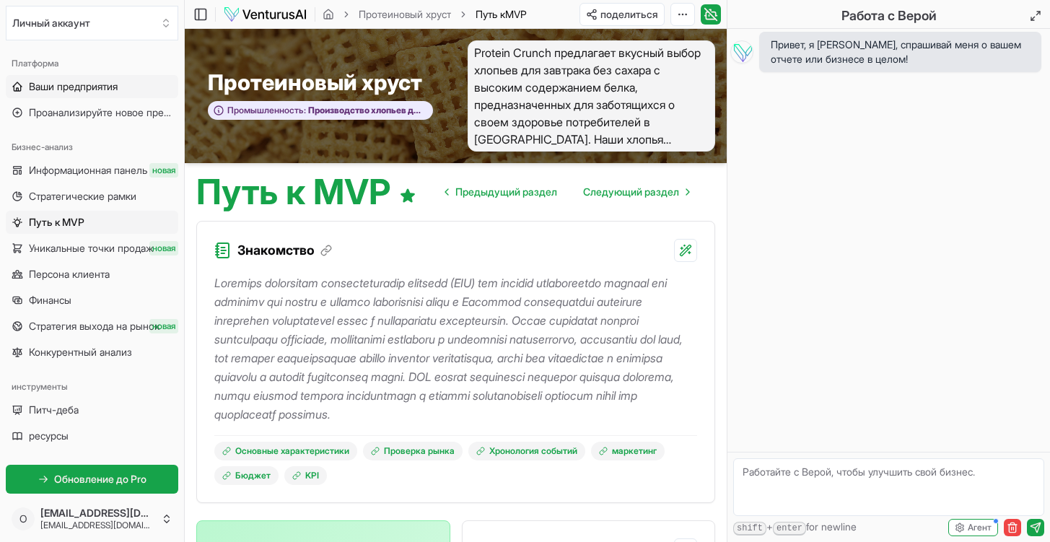 This screenshot has height=542, width=1050. Describe the element at coordinates (742, 52) in the screenshot. I see `img: Вера` at that location.